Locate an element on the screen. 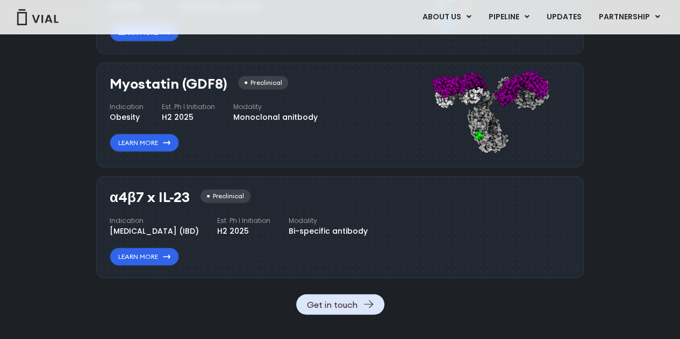 This screenshot has width=680, height=339. a: ABOUT USMenu Toggle is located at coordinates (447, 17).